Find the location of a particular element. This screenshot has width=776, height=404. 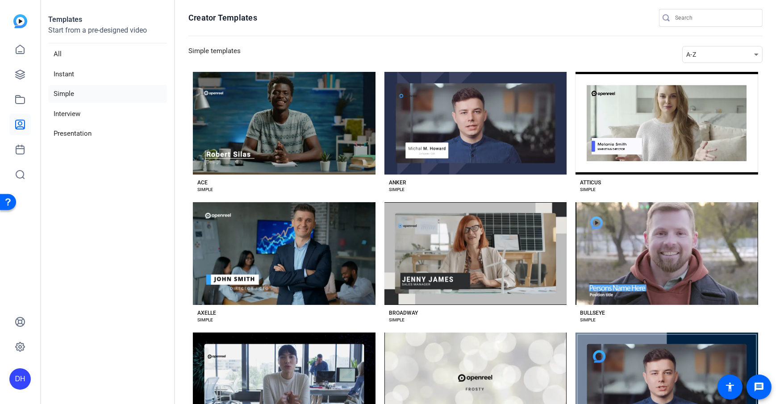

li: Instant is located at coordinates (108, 74).